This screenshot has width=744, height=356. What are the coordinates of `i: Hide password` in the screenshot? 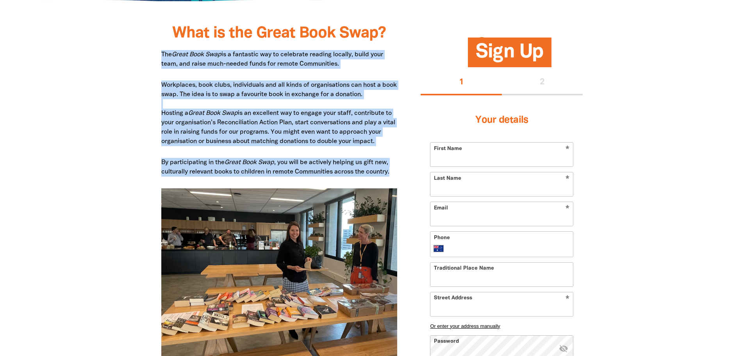 It's located at (563, 348).